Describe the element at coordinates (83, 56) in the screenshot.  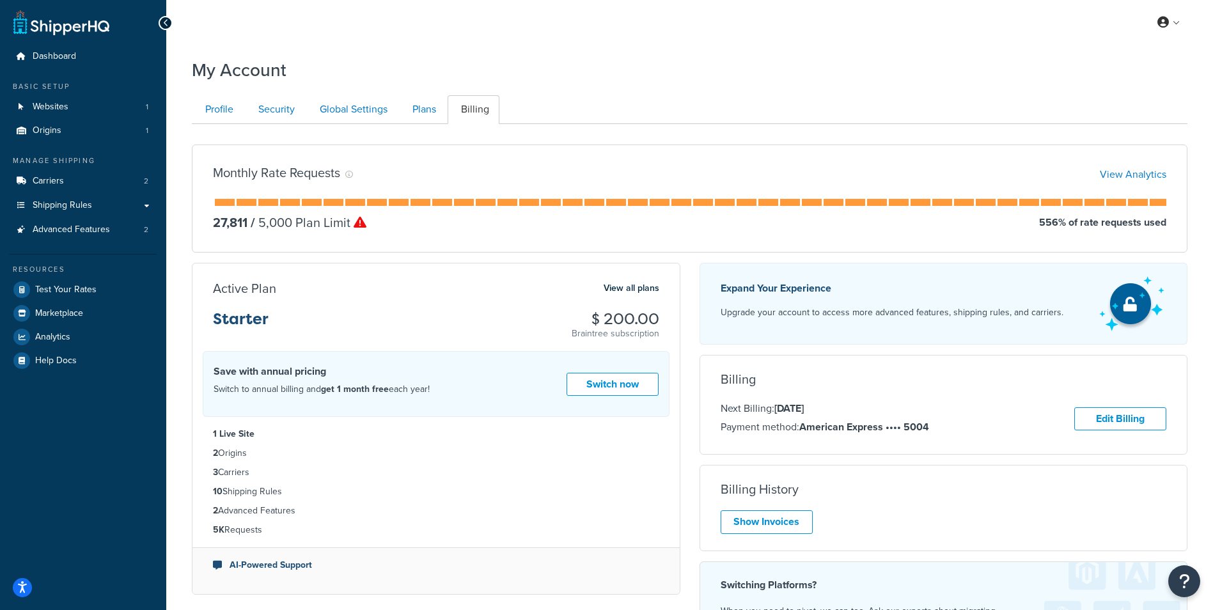
I see `a: Dashboard` at that location.